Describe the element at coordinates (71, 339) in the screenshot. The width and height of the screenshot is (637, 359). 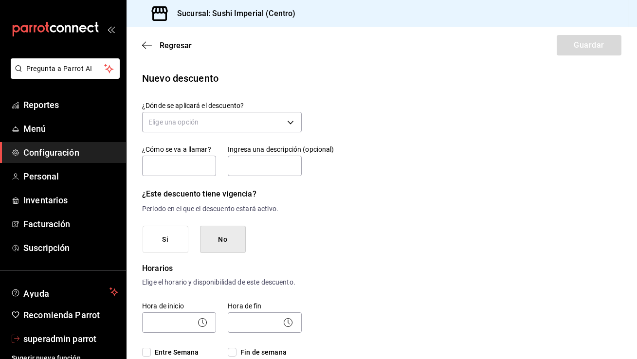
I see `span: superadmin parrot` at that location.